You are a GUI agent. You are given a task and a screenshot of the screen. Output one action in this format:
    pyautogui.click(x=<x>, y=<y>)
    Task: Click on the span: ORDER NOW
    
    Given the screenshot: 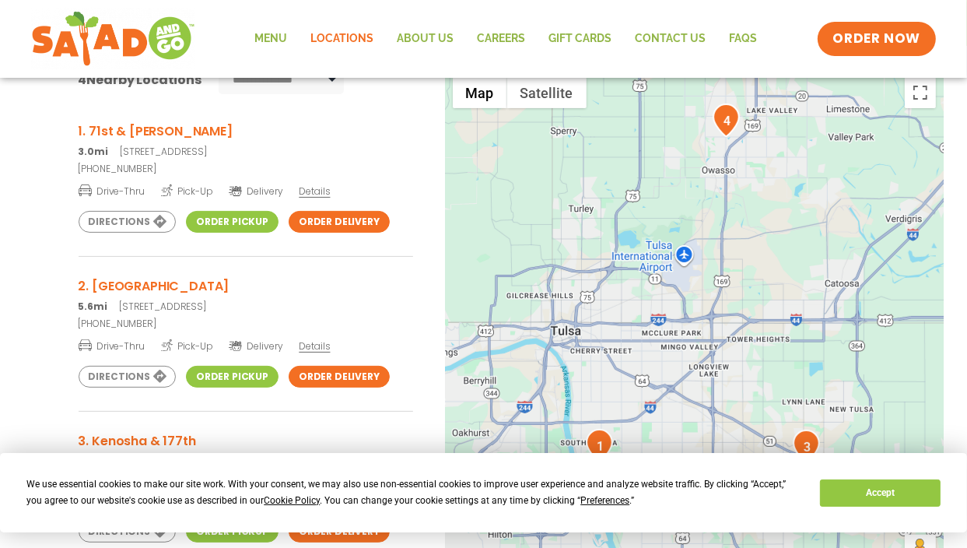 What is the action you would take?
    pyautogui.click(x=877, y=39)
    